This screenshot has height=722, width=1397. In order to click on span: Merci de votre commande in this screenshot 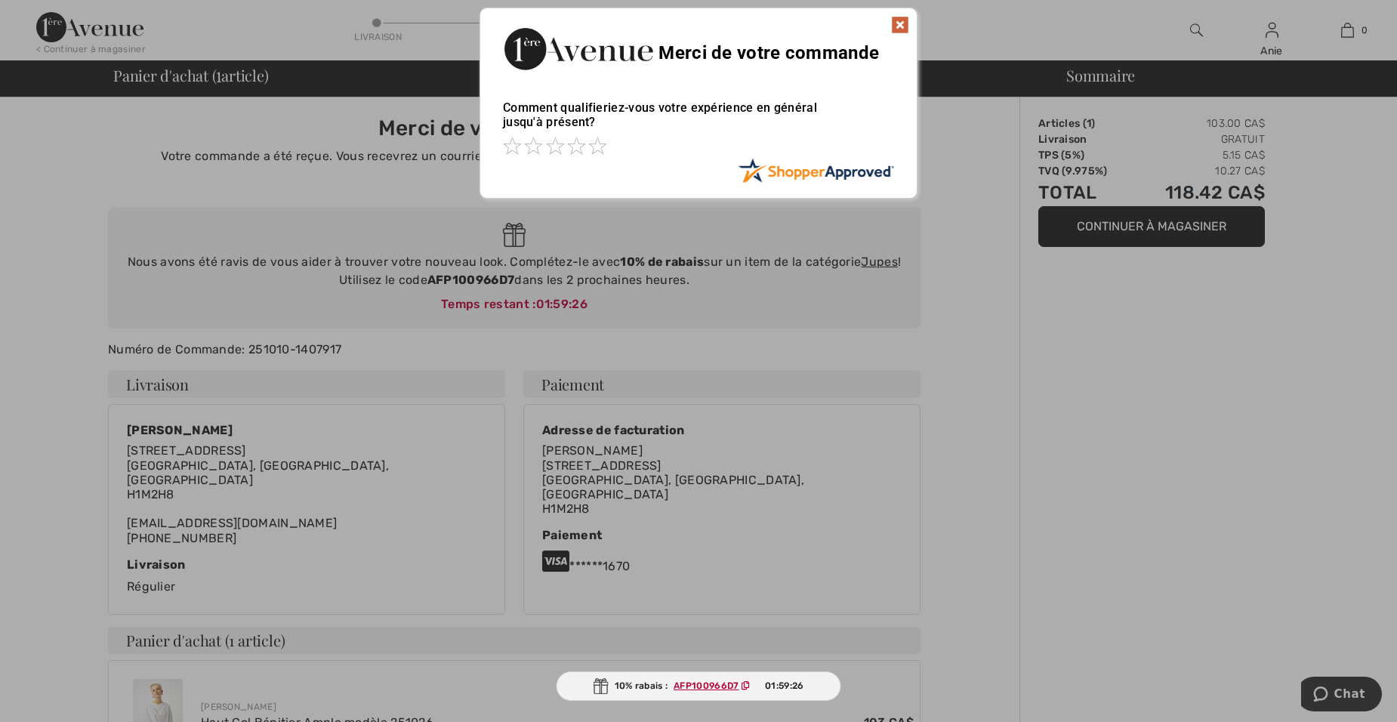, I will do `click(769, 53)`.